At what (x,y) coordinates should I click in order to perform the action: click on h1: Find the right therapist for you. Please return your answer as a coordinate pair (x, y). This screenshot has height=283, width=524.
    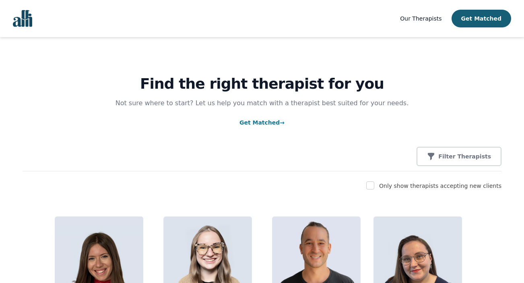
    Looking at the image, I should click on (262, 84).